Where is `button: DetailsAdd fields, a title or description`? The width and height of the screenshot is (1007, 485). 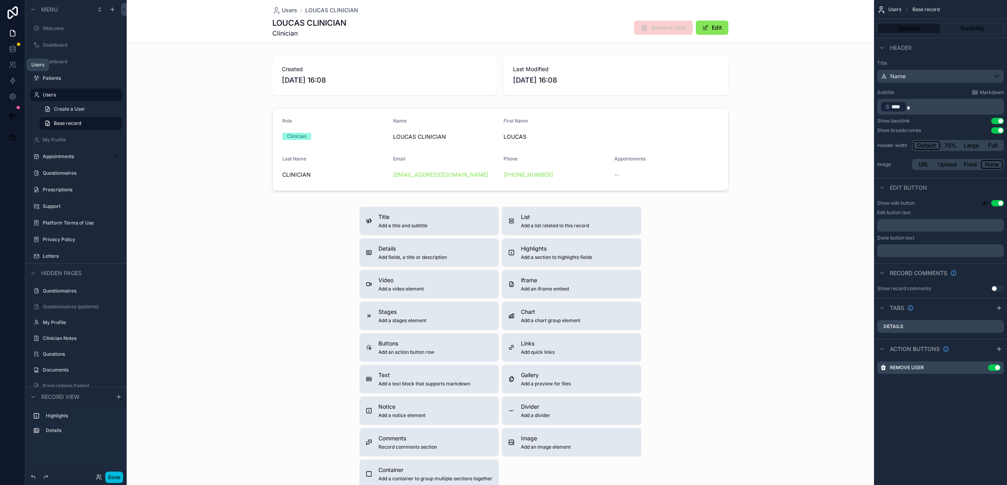 button: DetailsAdd fields, a title or description is located at coordinates (429, 253).